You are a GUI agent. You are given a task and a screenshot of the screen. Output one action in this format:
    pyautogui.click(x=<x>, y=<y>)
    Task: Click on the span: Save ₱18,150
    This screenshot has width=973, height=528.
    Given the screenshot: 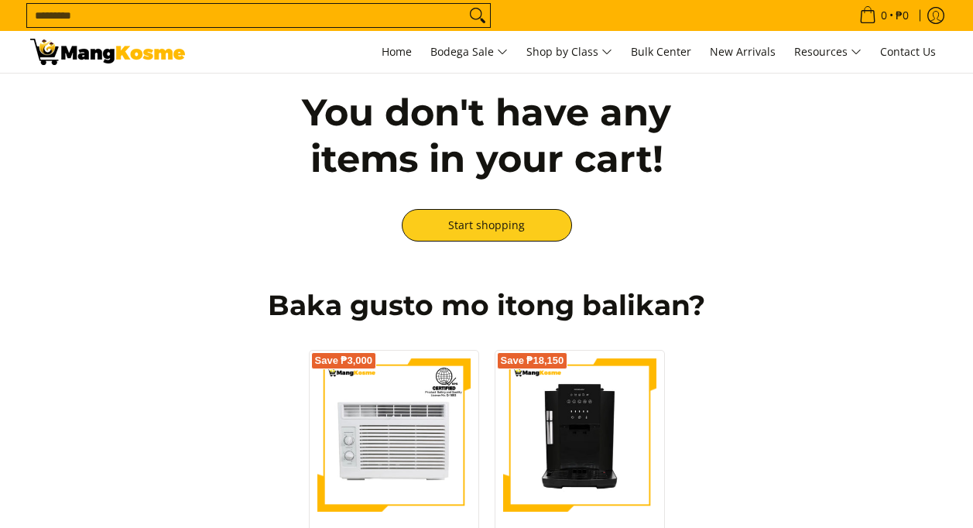 What is the action you would take?
    pyautogui.click(x=533, y=361)
    